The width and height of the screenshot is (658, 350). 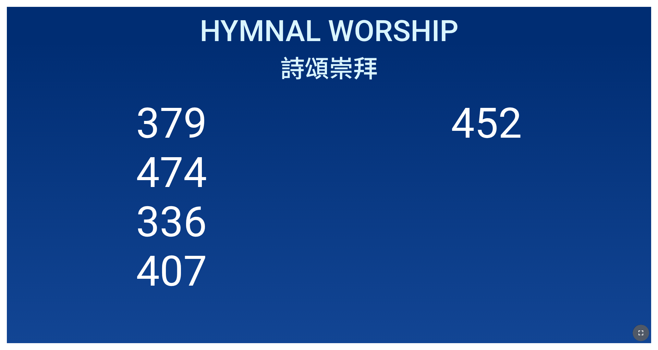 What do you see at coordinates (171, 272) in the screenshot?
I see `li: 407` at bounding box center [171, 272].